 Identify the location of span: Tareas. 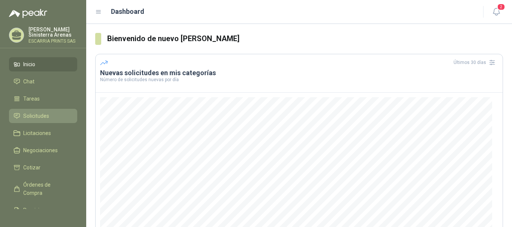
(31, 99).